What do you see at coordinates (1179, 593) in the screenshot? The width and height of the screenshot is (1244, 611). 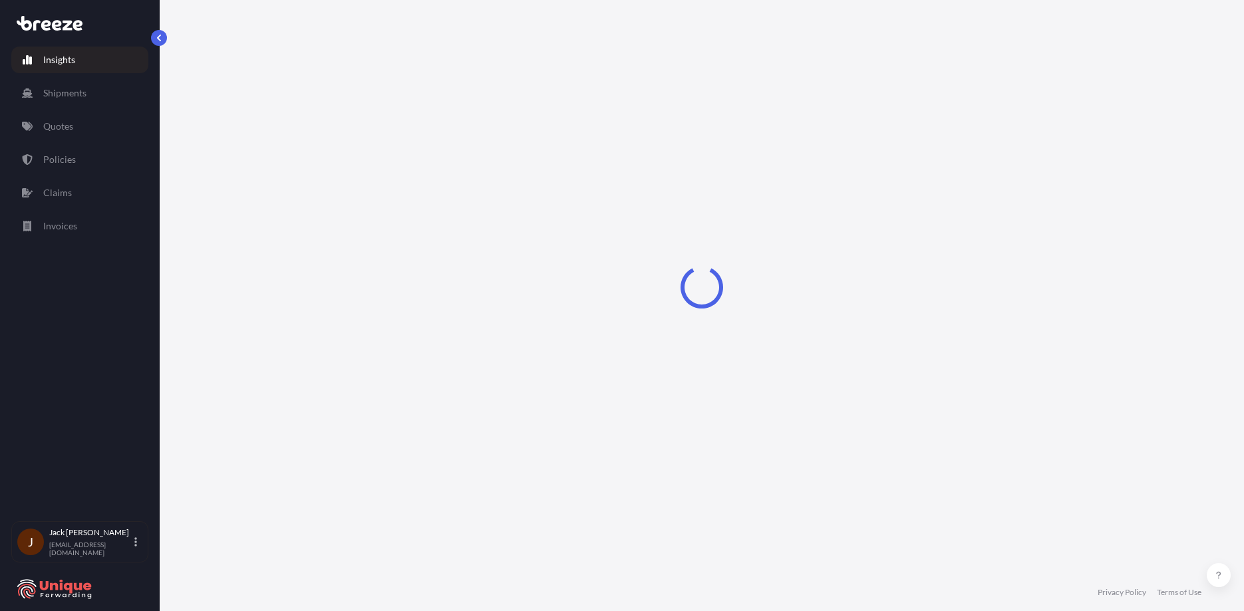 I see `a: Terms of Use` at bounding box center [1179, 593].